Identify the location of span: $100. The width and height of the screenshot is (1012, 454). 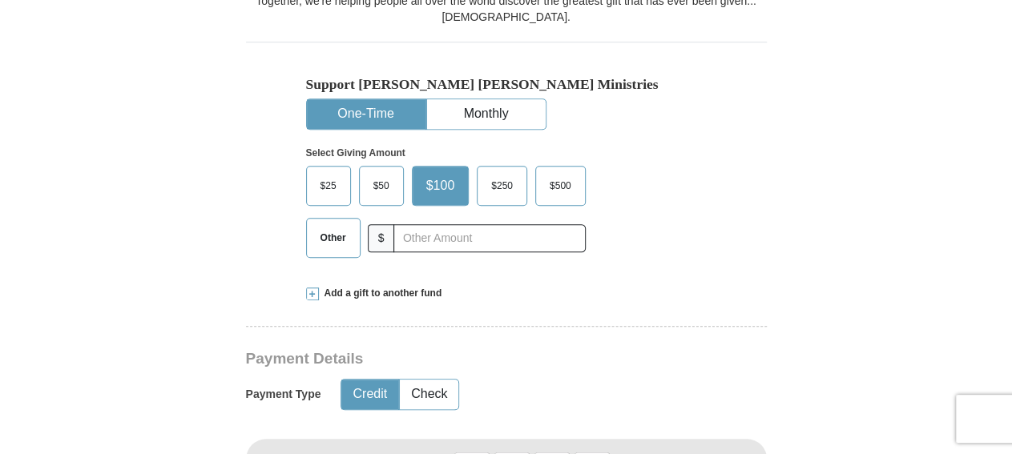
(440, 186).